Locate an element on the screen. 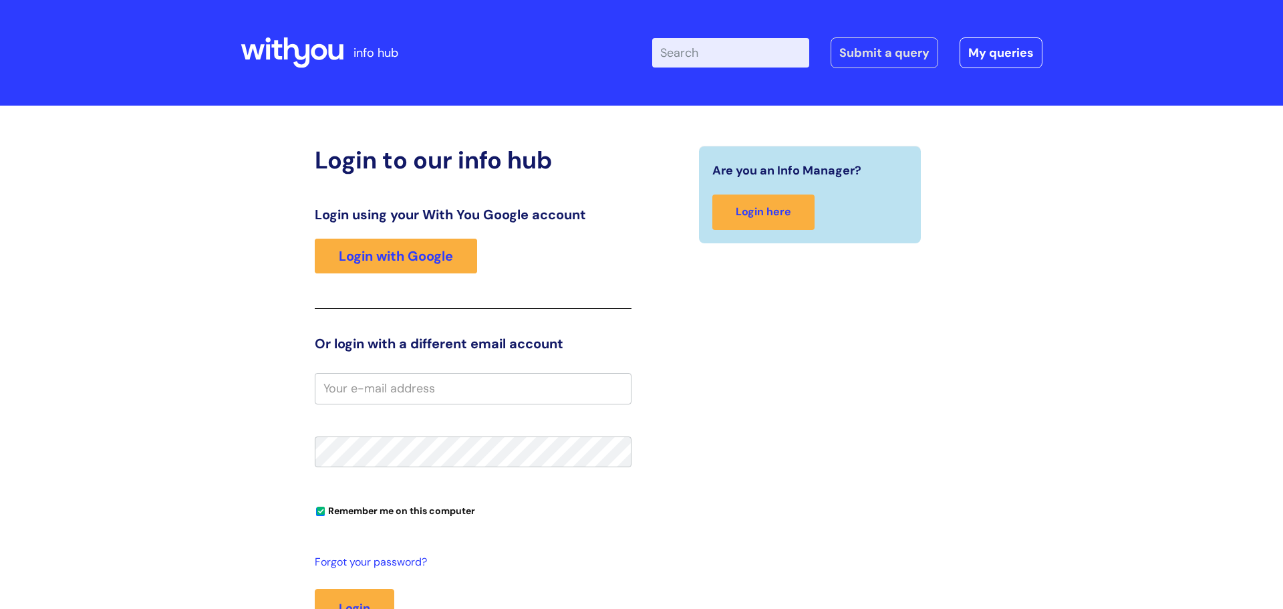  a: Login here is located at coordinates (763, 212).